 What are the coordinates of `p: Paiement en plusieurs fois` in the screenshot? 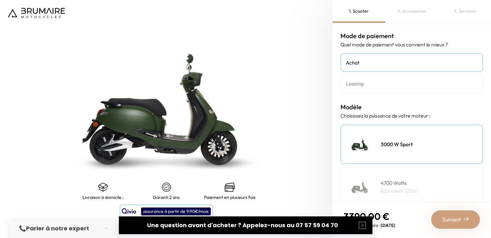 It's located at (230, 197).